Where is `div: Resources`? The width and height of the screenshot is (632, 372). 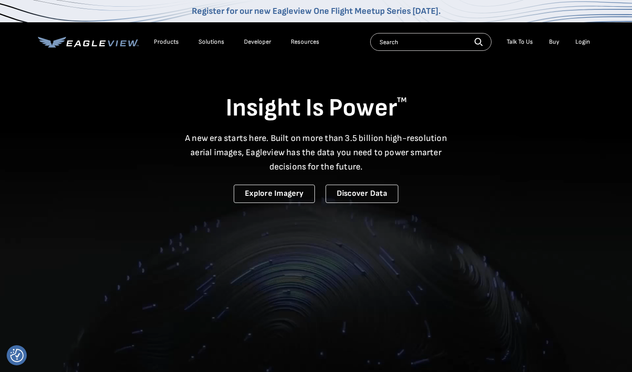 div: Resources is located at coordinates (305, 42).